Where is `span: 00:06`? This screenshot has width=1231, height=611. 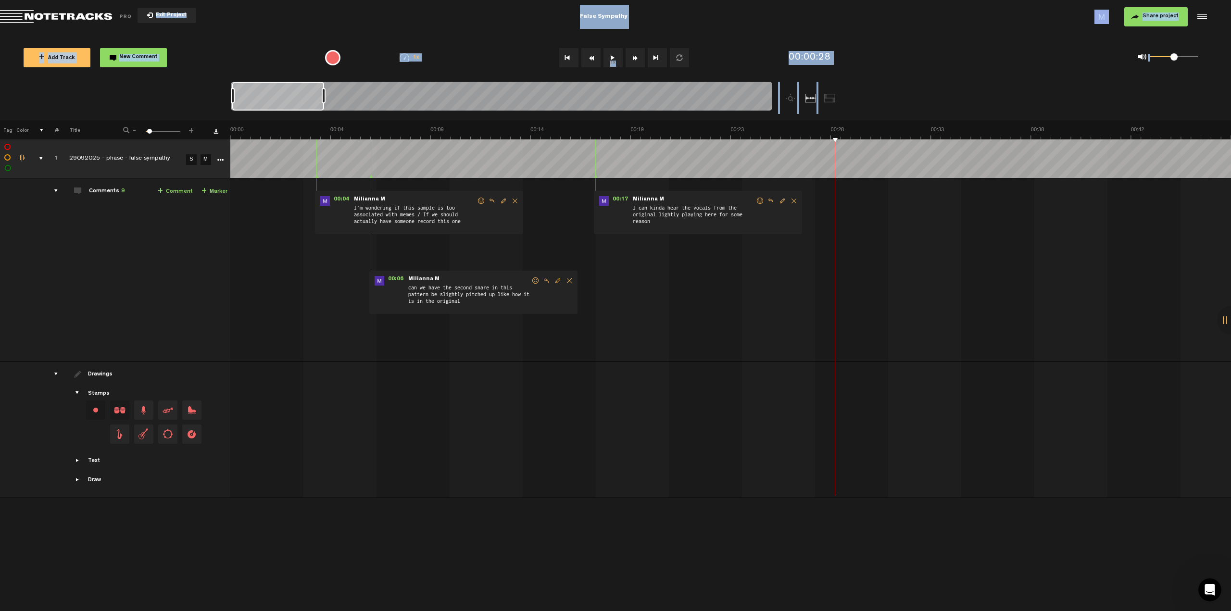
span: 00:06 is located at coordinates (396, 281).